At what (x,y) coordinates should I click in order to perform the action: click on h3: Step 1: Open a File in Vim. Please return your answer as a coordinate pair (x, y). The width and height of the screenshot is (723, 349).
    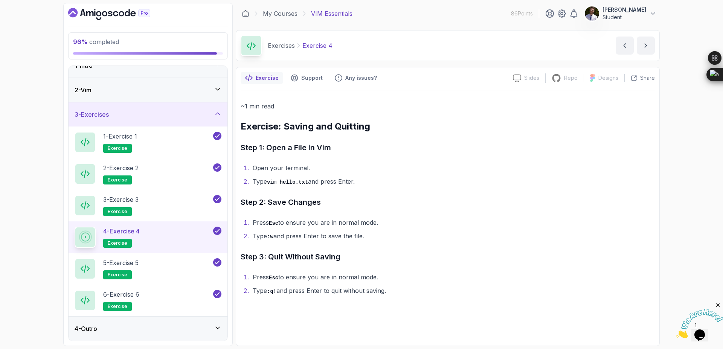
    Looking at the image, I should click on (448, 148).